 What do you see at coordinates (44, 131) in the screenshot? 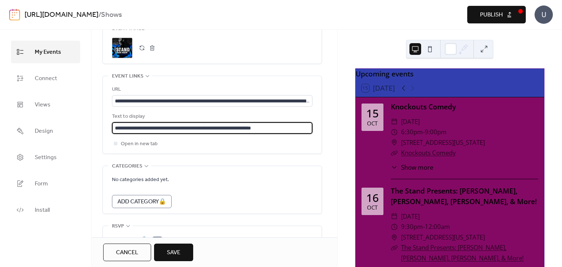
I see `span: Design` at bounding box center [44, 131].